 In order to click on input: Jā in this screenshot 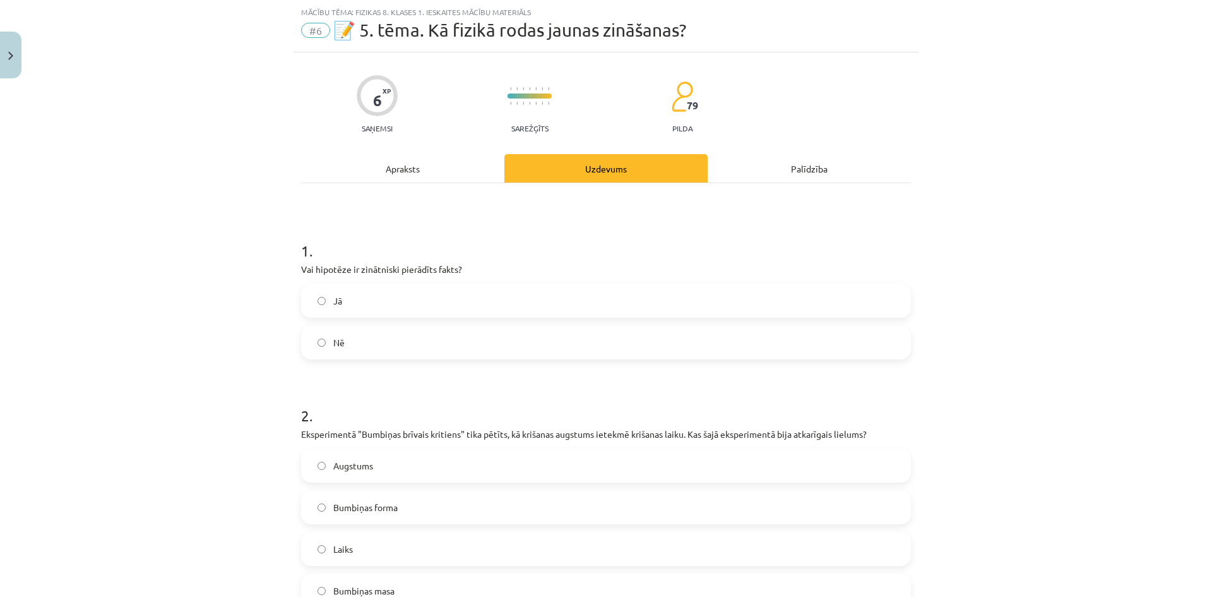, I will do `click(321, 300)`.